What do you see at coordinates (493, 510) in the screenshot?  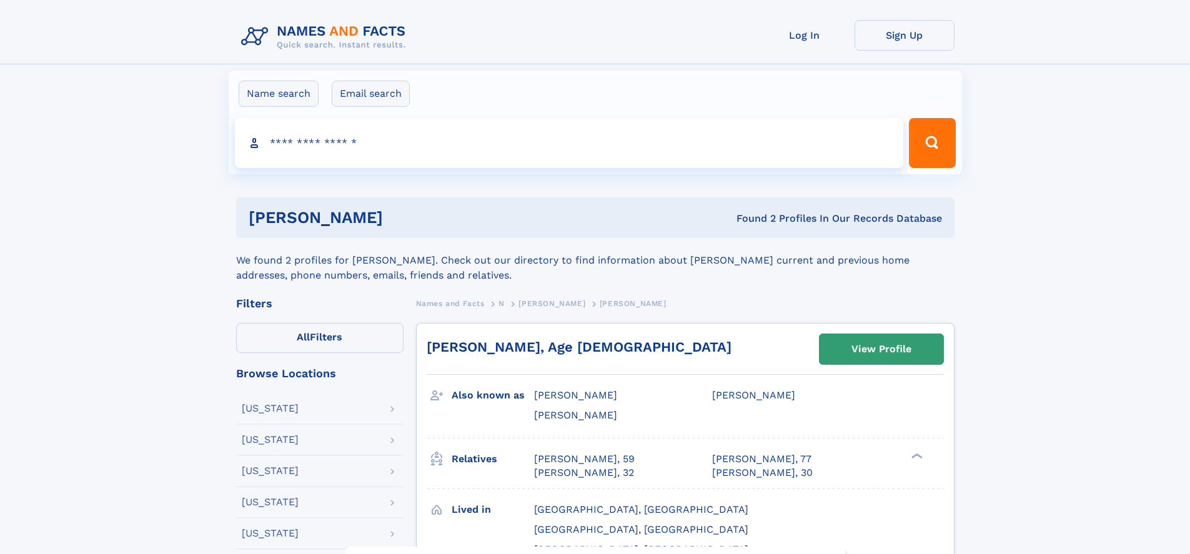 I see `h3: Lived in` at bounding box center [493, 510].